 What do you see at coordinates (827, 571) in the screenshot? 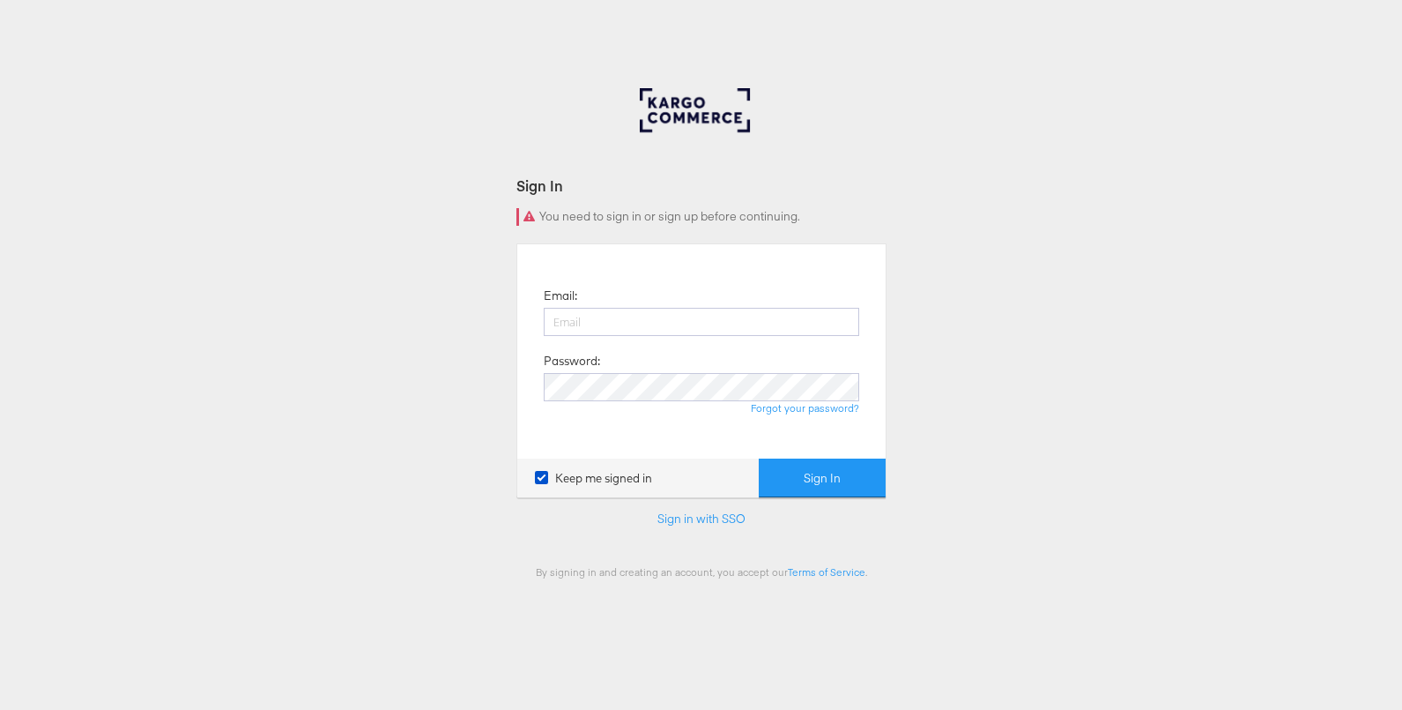
I see `a: Terms of Service` at bounding box center [827, 571].